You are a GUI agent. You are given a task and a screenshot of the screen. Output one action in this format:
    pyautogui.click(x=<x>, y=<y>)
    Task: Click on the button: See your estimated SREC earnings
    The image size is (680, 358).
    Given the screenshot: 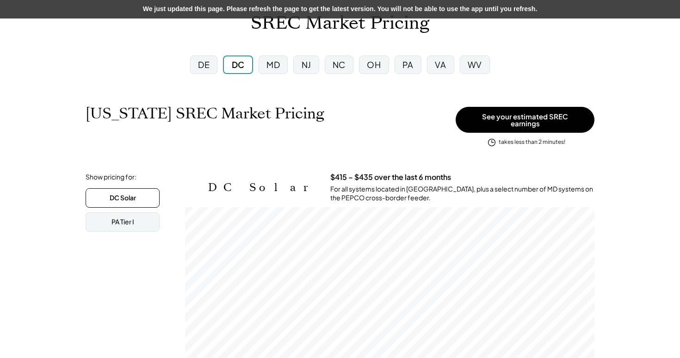 What is the action you would take?
    pyautogui.click(x=525, y=120)
    